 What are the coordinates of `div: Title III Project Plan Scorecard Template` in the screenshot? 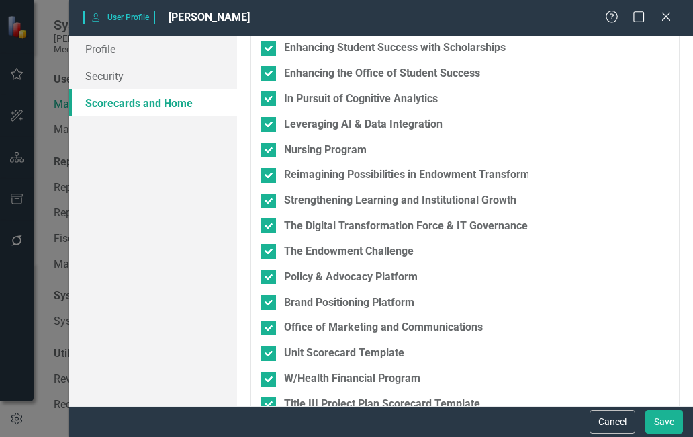 It's located at (382, 404).